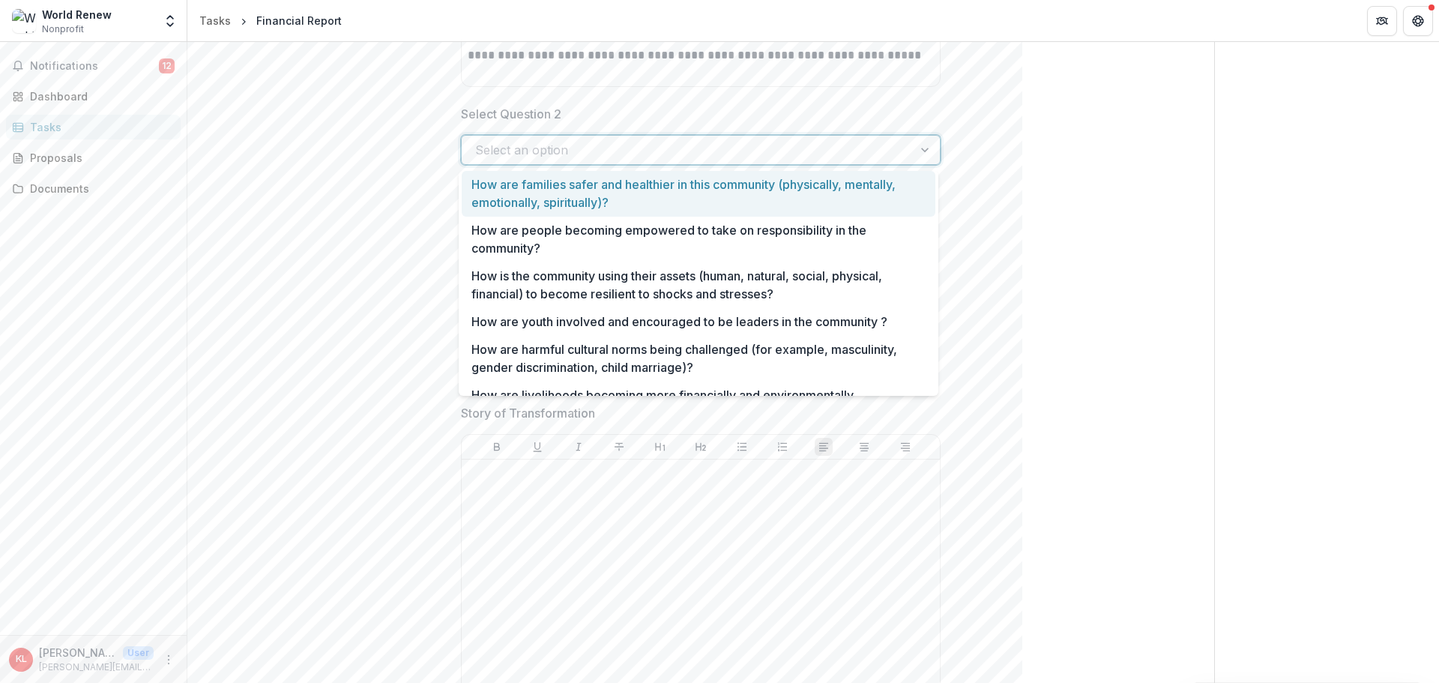 This screenshot has width=1439, height=683. Describe the element at coordinates (537, 447) in the screenshot. I see `button: Underline` at that location.